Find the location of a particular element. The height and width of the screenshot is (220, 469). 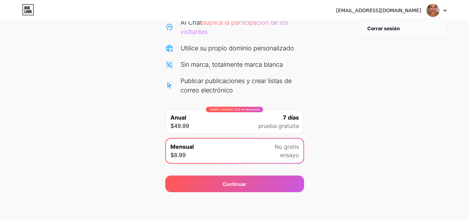

font: $8.99 is located at coordinates (178, 155).